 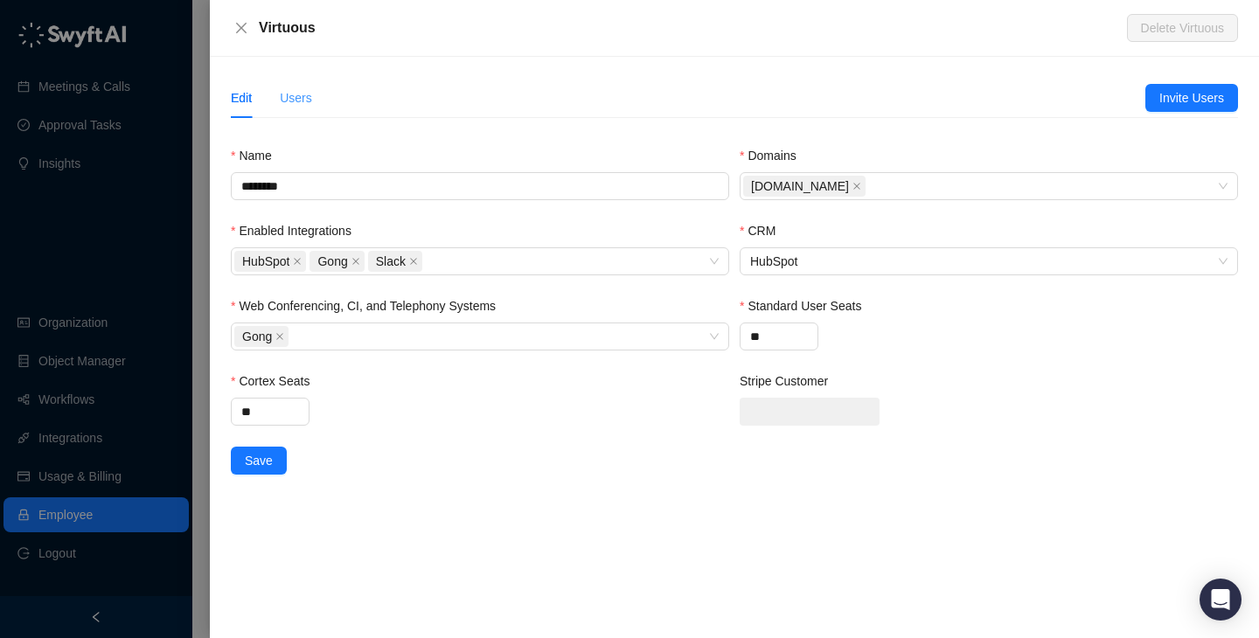 I want to click on div: Edit, so click(x=241, y=98).